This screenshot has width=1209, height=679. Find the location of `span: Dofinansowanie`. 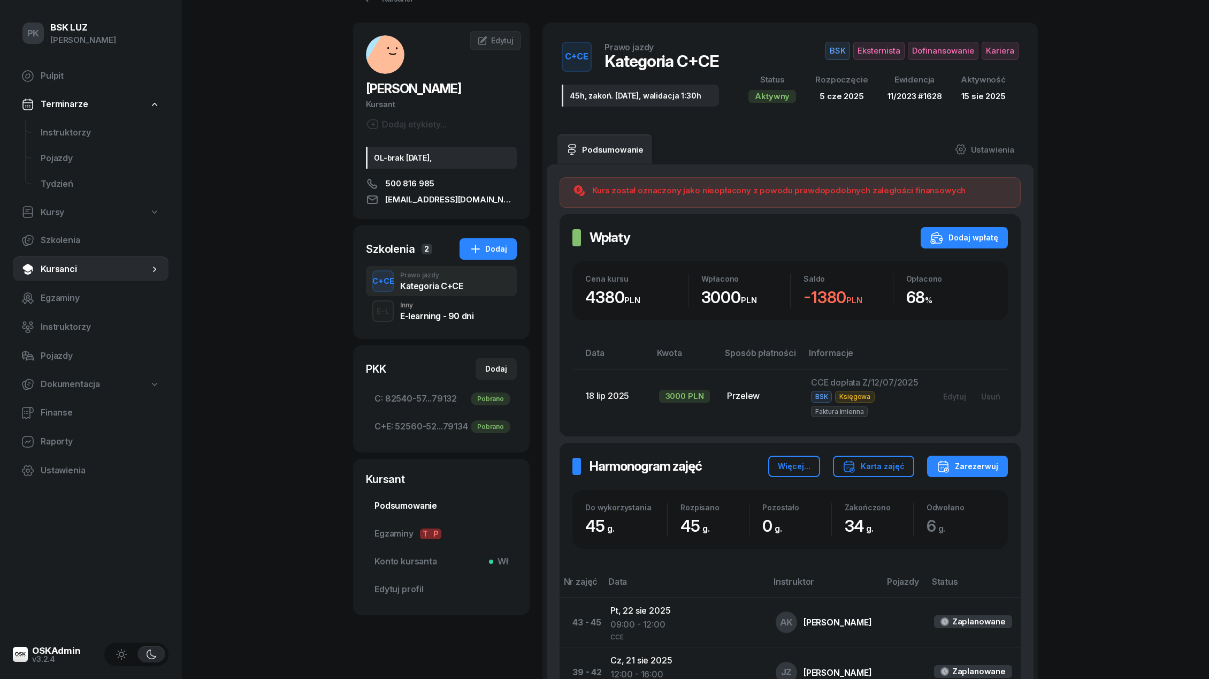

span: Dofinansowanie is located at coordinates (943, 51).